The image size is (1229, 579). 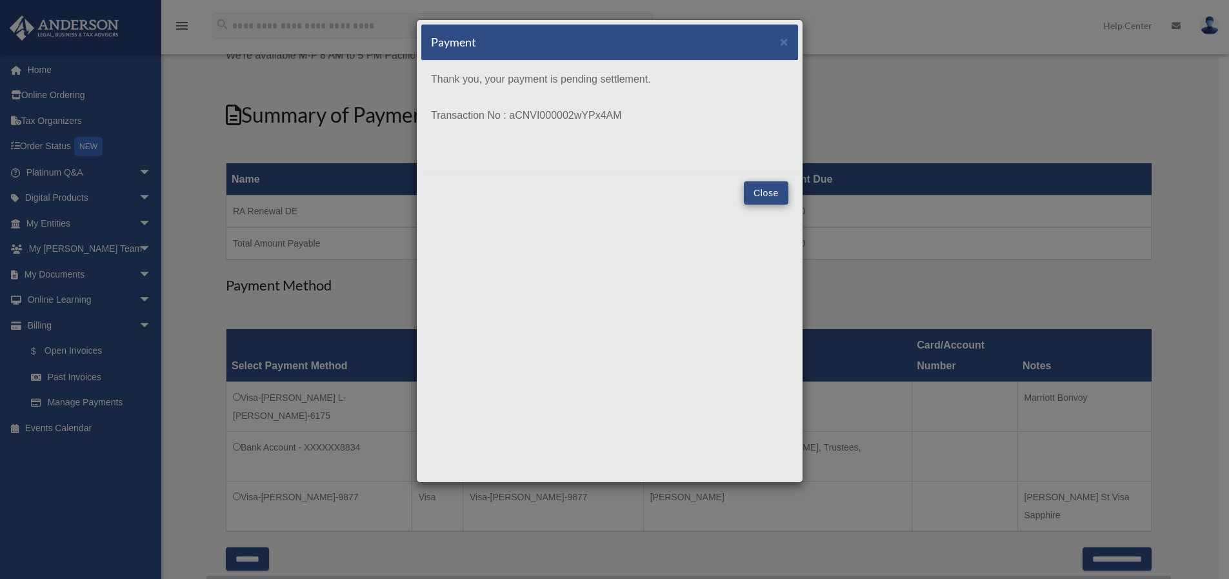 I want to click on h5: Payment, so click(x=454, y=42).